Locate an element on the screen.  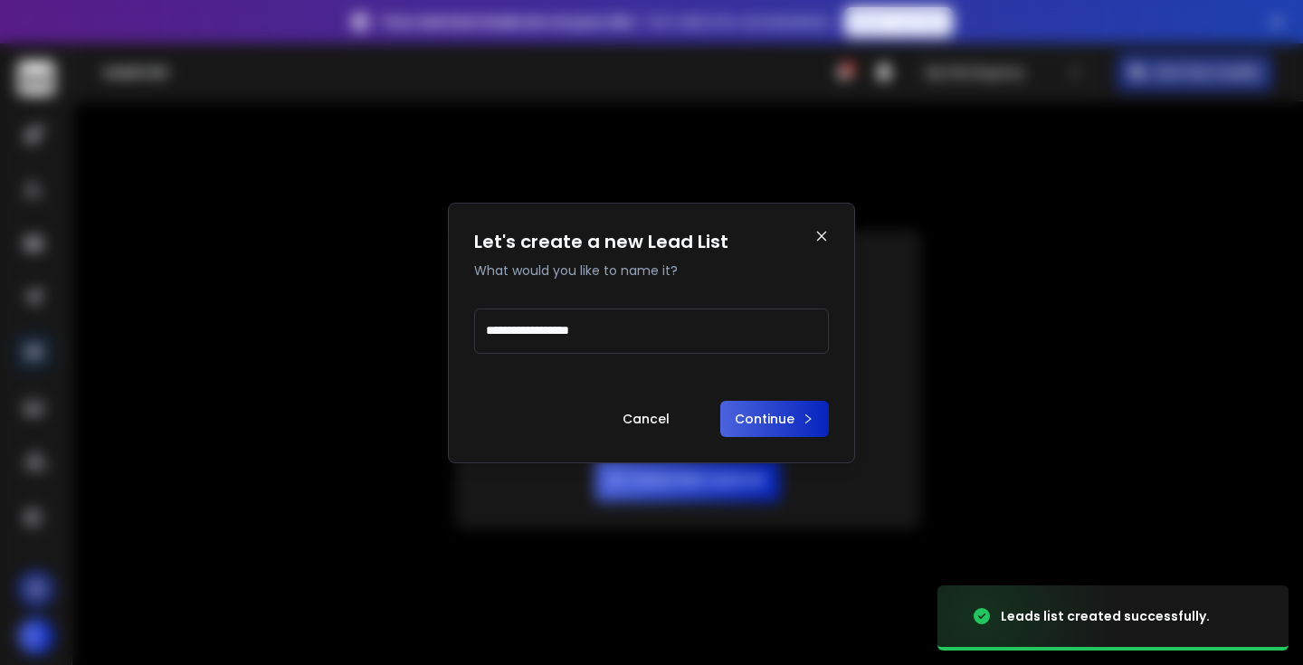
h1: Let's create a new Lead List is located at coordinates (601, 242).